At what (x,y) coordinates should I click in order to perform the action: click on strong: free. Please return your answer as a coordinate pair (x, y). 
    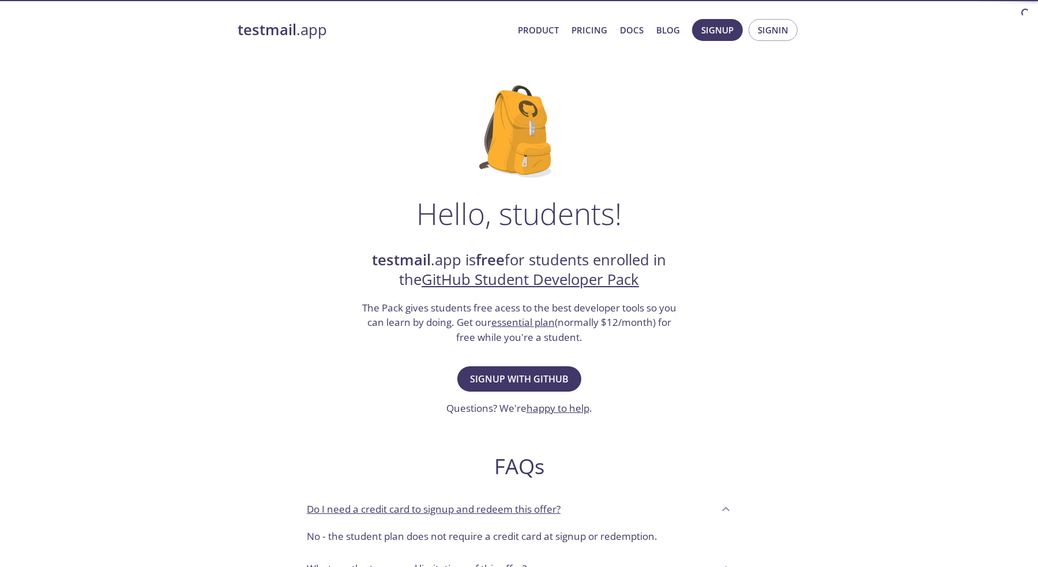
    Looking at the image, I should click on (490, 259).